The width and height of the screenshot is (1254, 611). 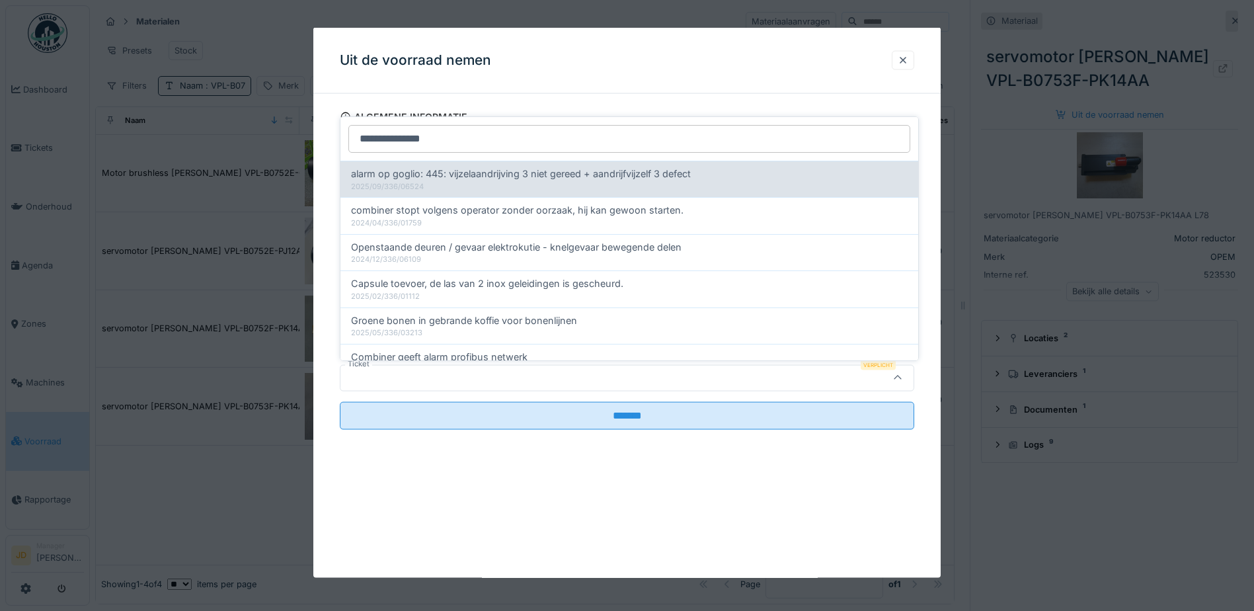 I want to click on label: Ticket, so click(x=358, y=363).